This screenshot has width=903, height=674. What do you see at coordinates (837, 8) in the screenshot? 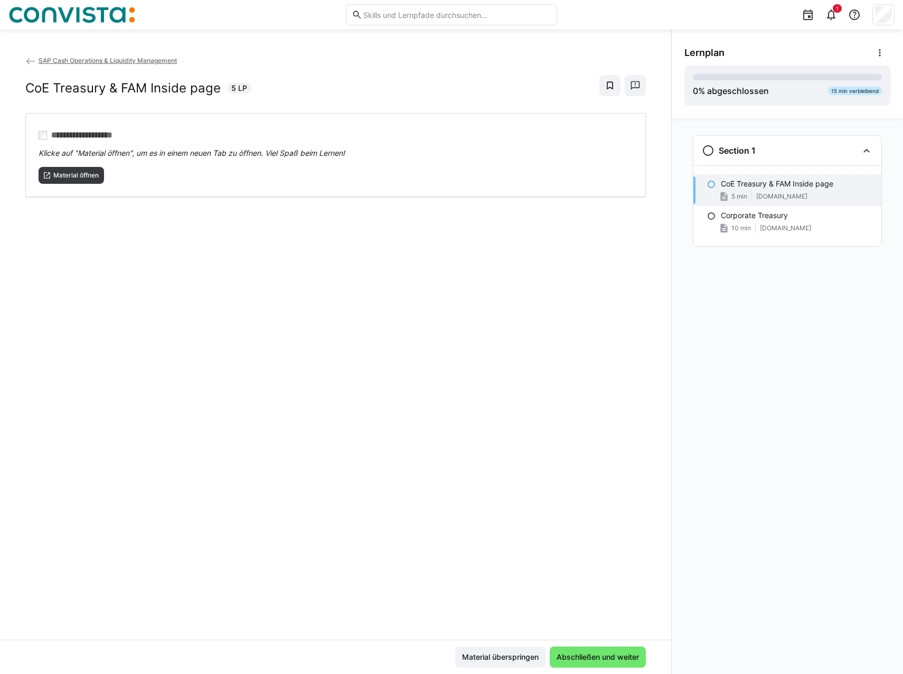
I see `span: 1` at bounding box center [837, 8].